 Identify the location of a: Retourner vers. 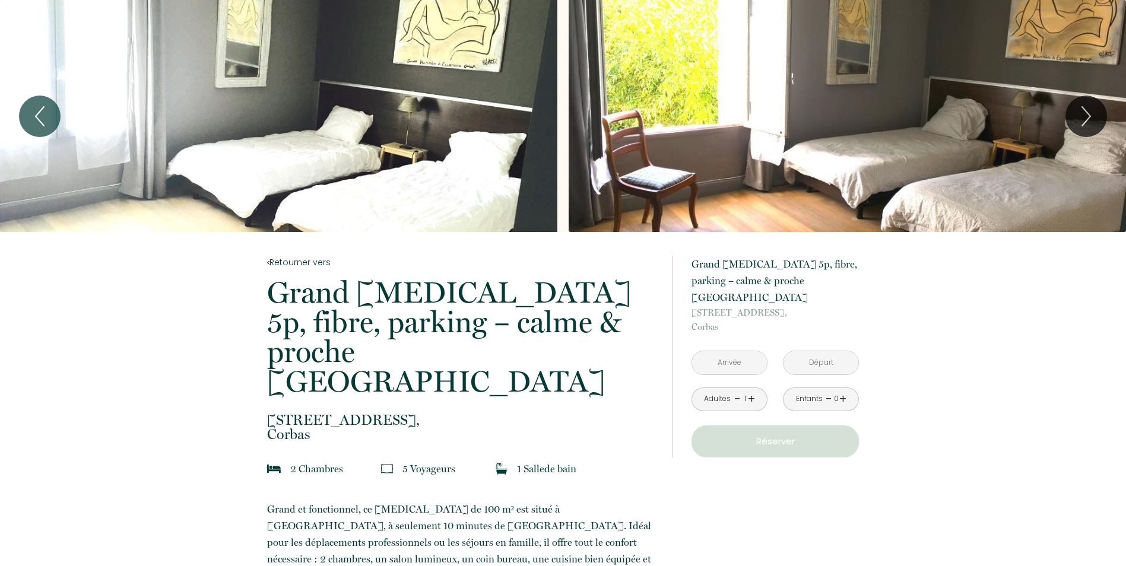
(462, 262).